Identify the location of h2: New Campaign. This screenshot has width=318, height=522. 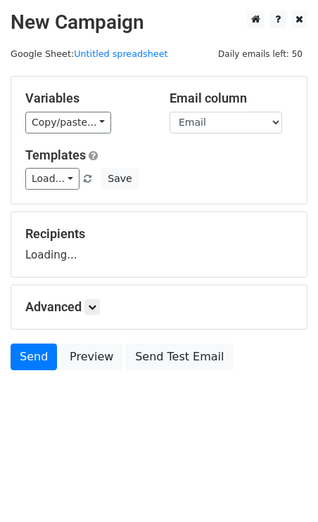
(159, 22).